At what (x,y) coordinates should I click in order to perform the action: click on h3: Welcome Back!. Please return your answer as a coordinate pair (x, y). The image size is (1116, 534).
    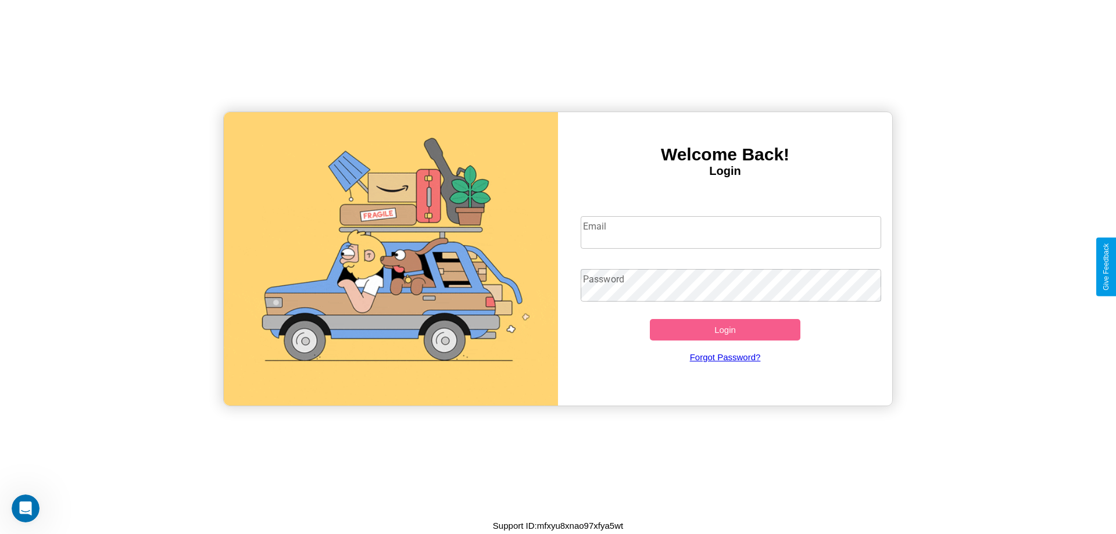
    Looking at the image, I should click on (725, 155).